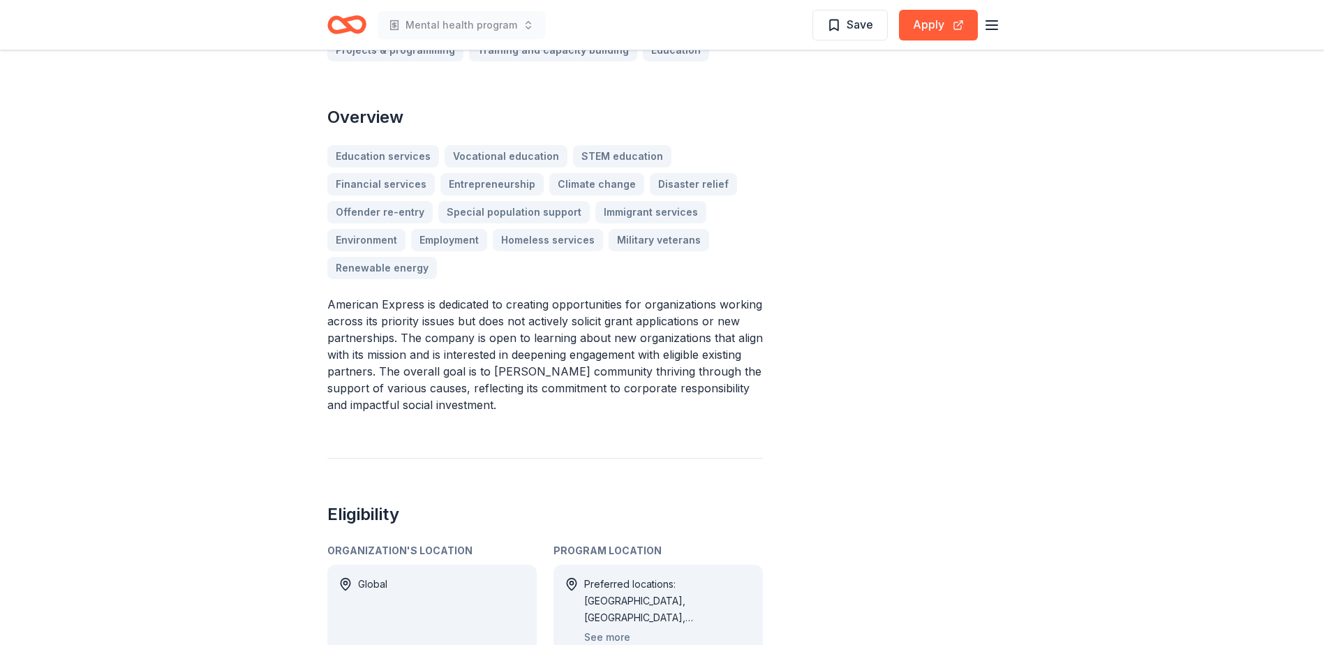  I want to click on div: Program Location, so click(658, 551).